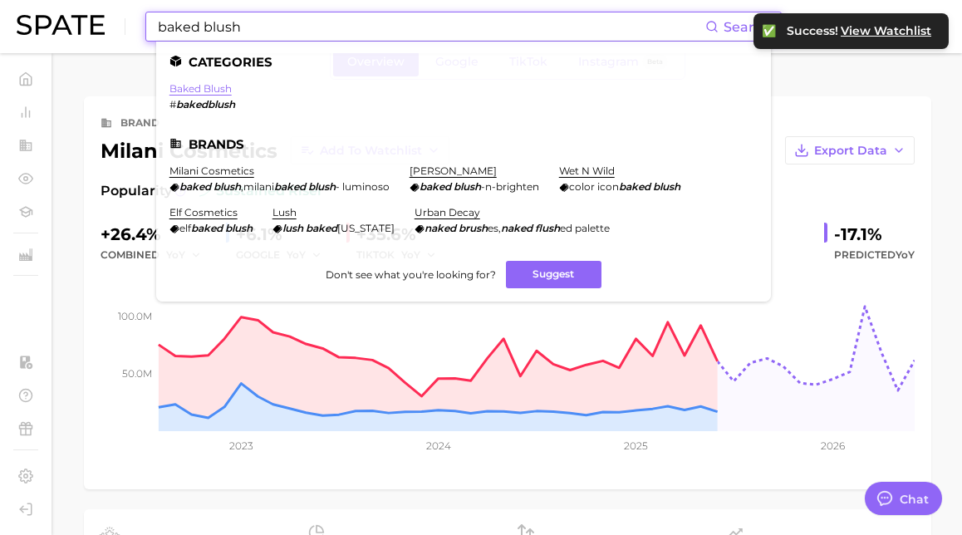  Describe the element at coordinates (493, 228) in the screenshot. I see `span: es` at that location.